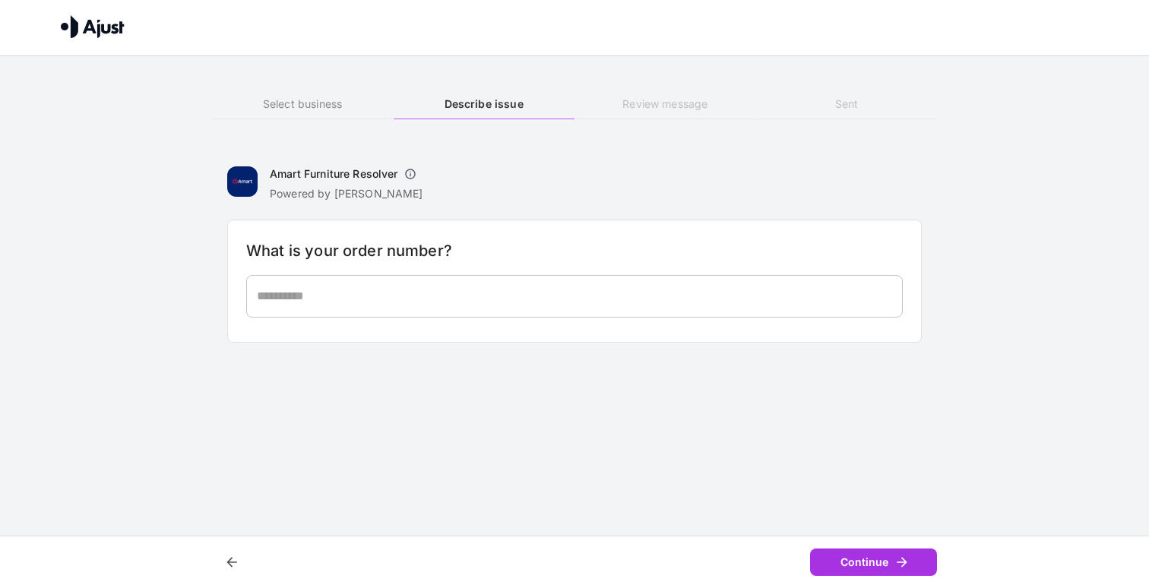  What do you see at coordinates (484, 104) in the screenshot?
I see `h6: Describe issue` at bounding box center [484, 104].